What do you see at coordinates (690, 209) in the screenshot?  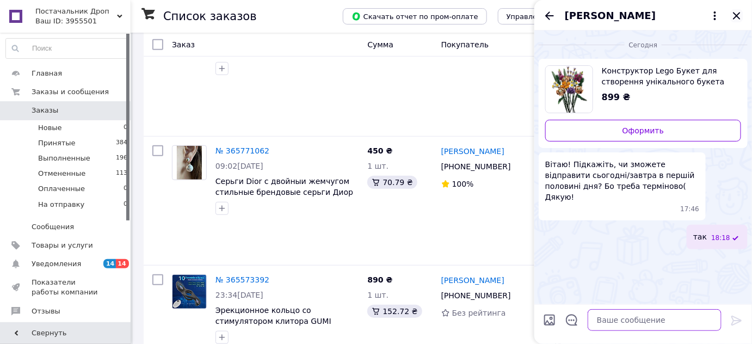 I see `span: 17:46 12.10.2025` at bounding box center [690, 209].